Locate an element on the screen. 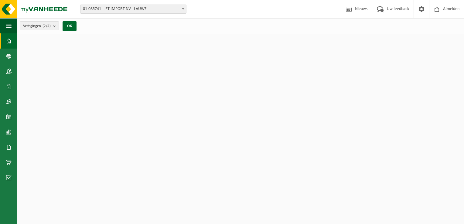  span: Vestigingen is located at coordinates (37, 26).